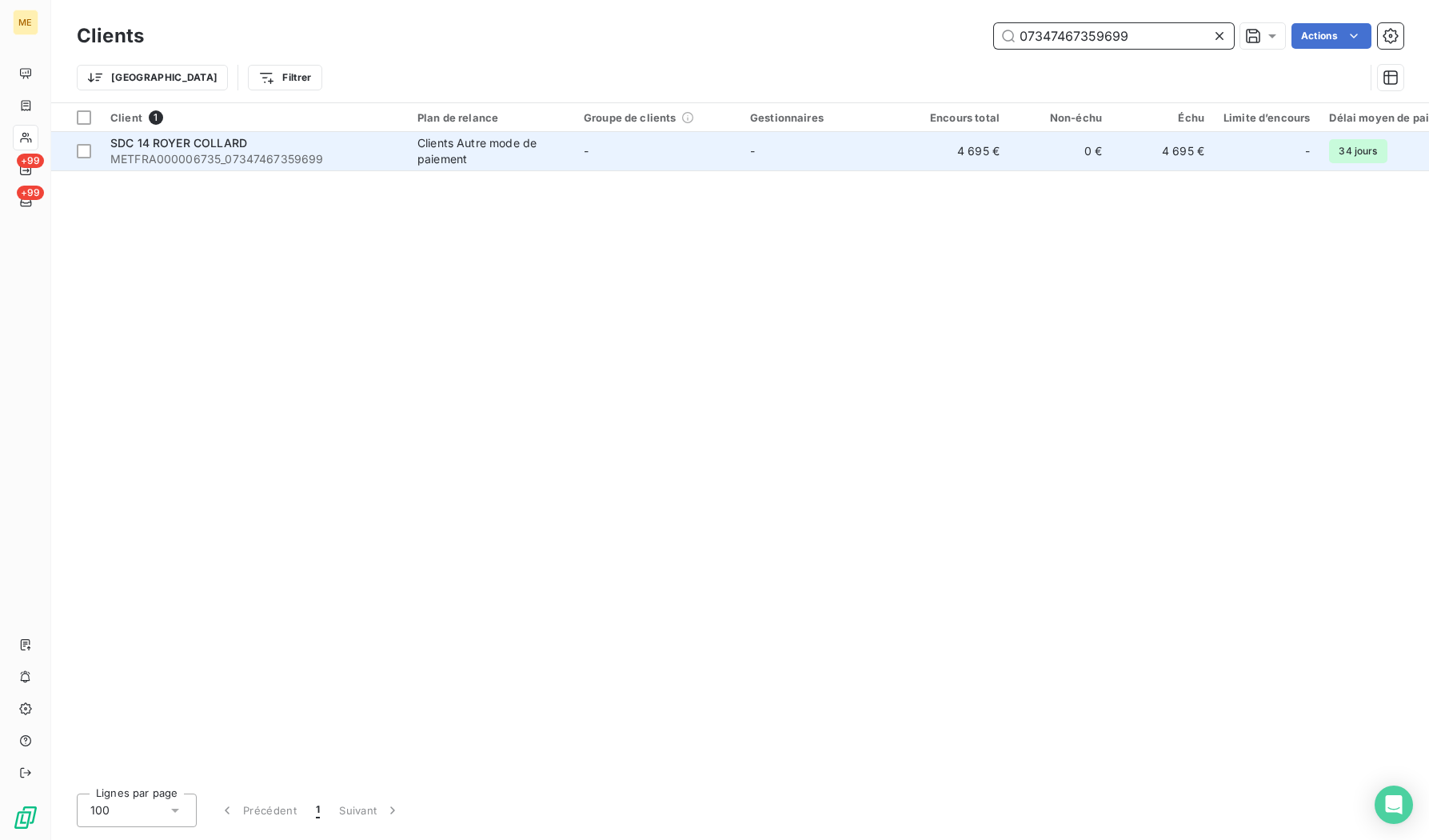 The height and width of the screenshot is (840, 1429). What do you see at coordinates (317, 810) in the screenshot?
I see `button: 1` at bounding box center [317, 810].